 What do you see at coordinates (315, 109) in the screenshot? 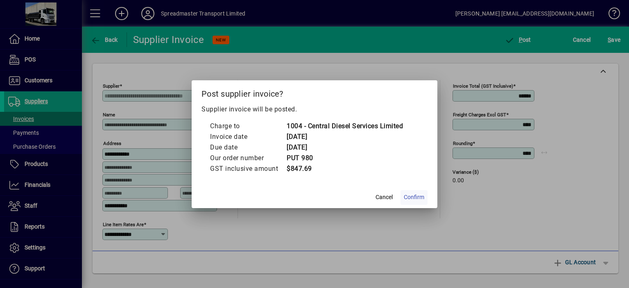
I see `p: Supplier invoice will be posted.` at bounding box center [315, 109].